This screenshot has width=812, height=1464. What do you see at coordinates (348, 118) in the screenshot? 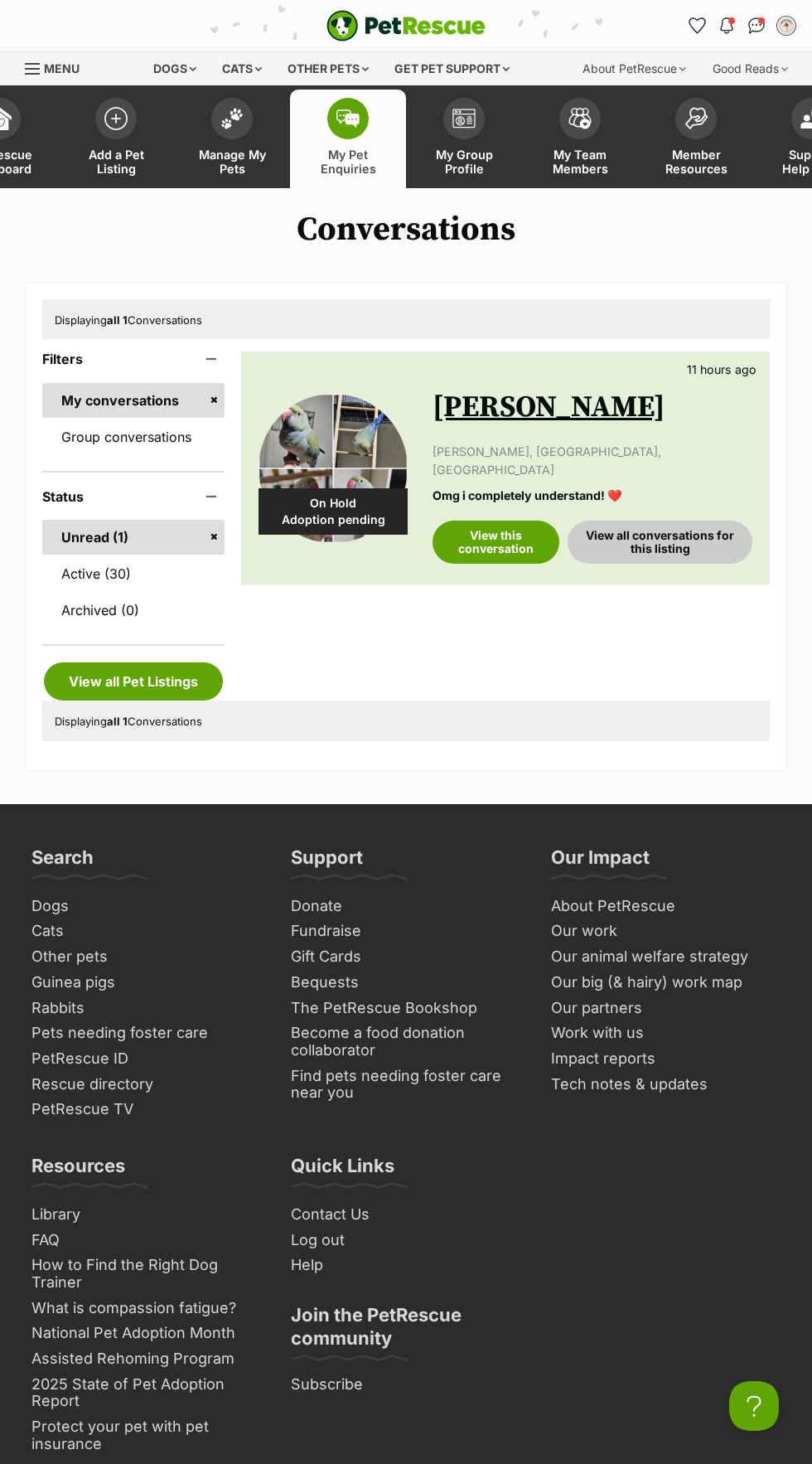
I see `img: pet-enquiries-icon-7e3ad2cf08bfb03b45e93fb7055b45f3efa6380592205ae92323e6603595dc1f.svg` at bounding box center [348, 118].